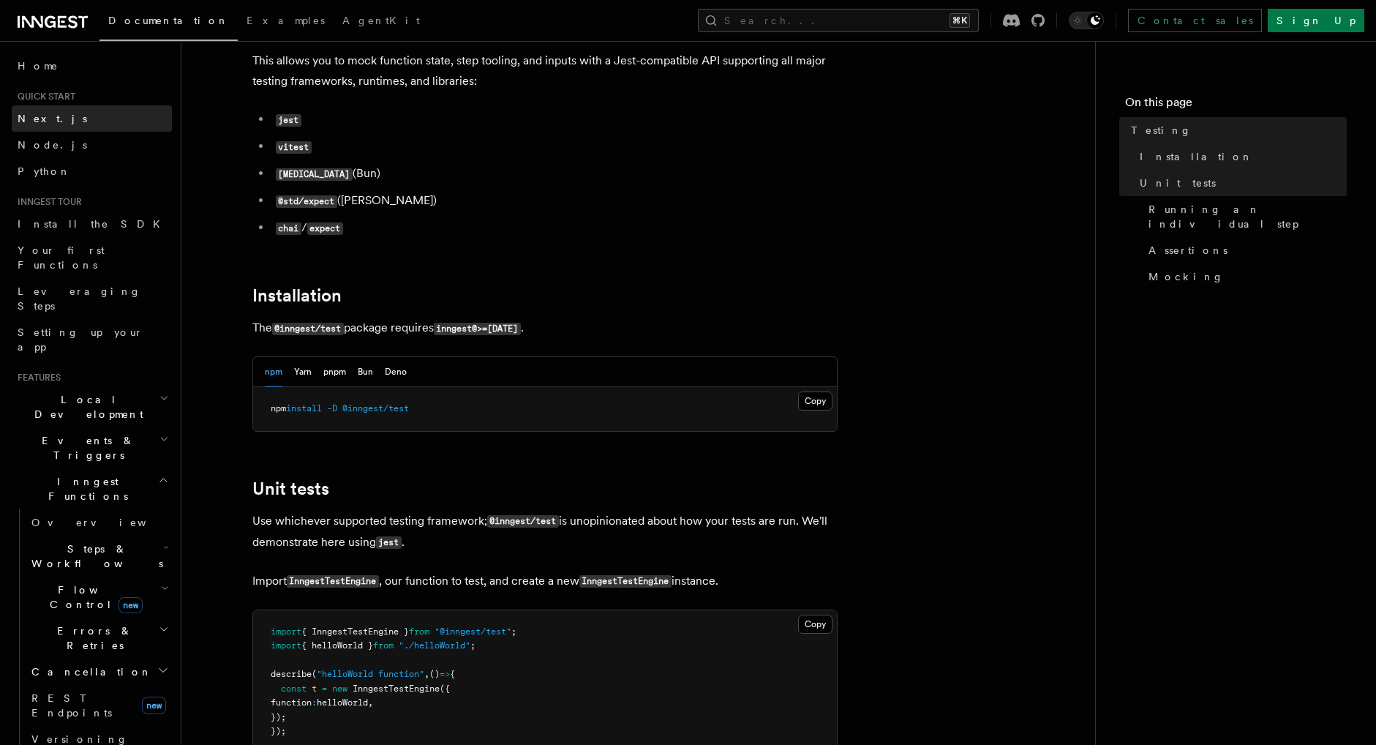 The image size is (1376, 745). Describe the element at coordinates (334, 372) in the screenshot. I see `button: pnpm` at that location.